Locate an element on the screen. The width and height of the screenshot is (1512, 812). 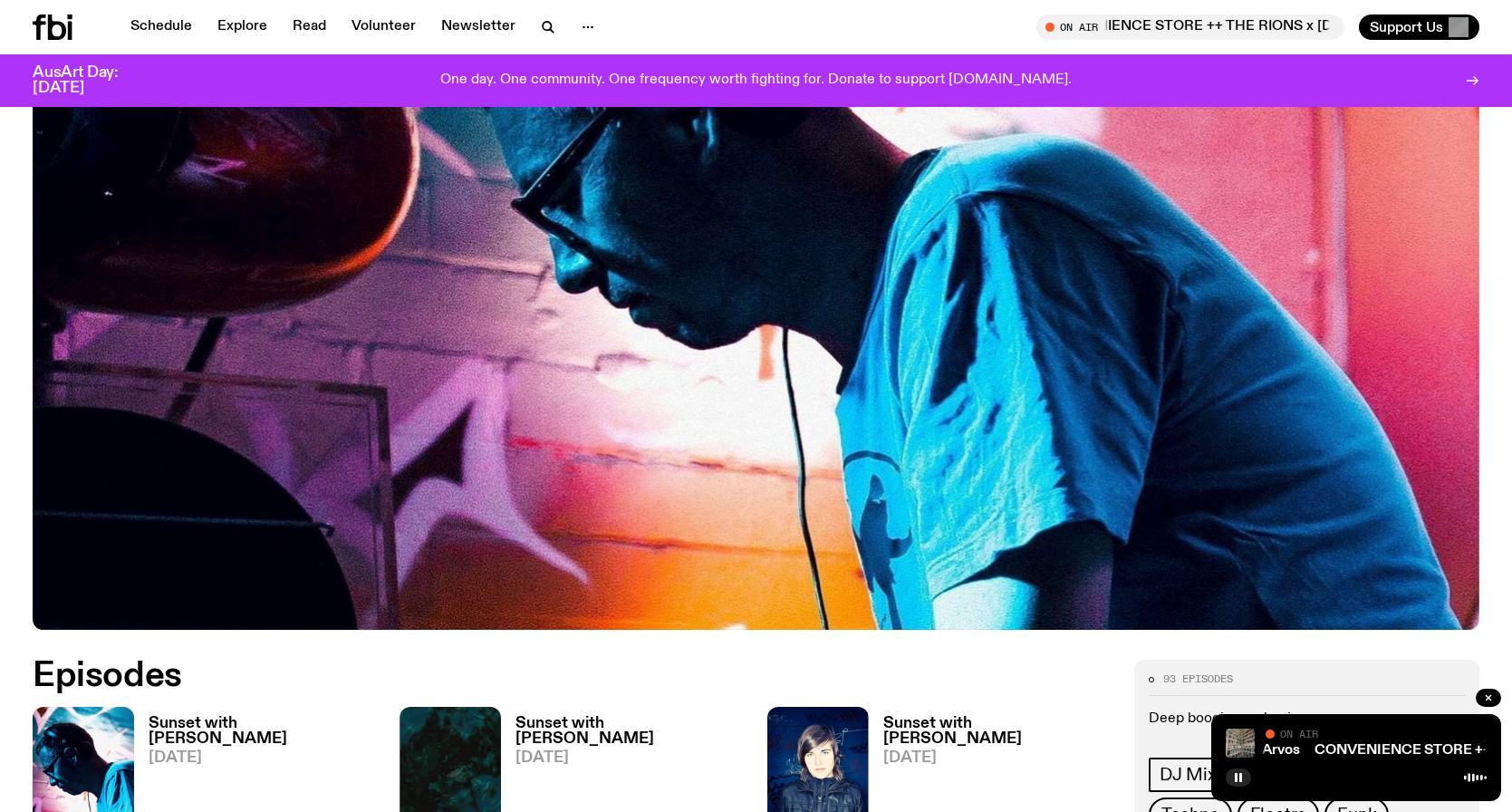
img: A corner shot of the fbi music library is located at coordinates (1240, 743).